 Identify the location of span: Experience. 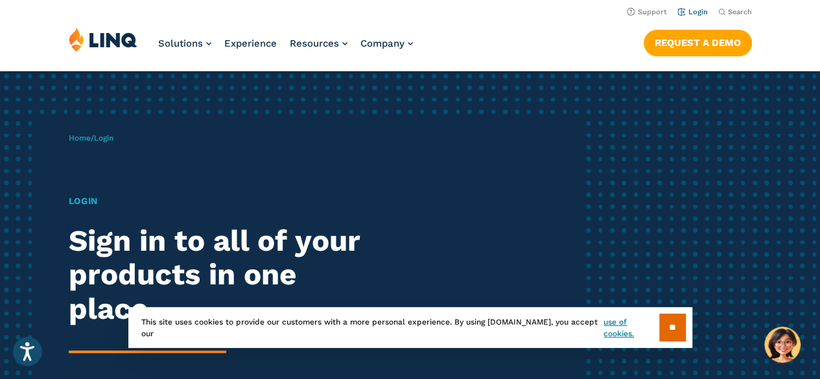
(250, 43).